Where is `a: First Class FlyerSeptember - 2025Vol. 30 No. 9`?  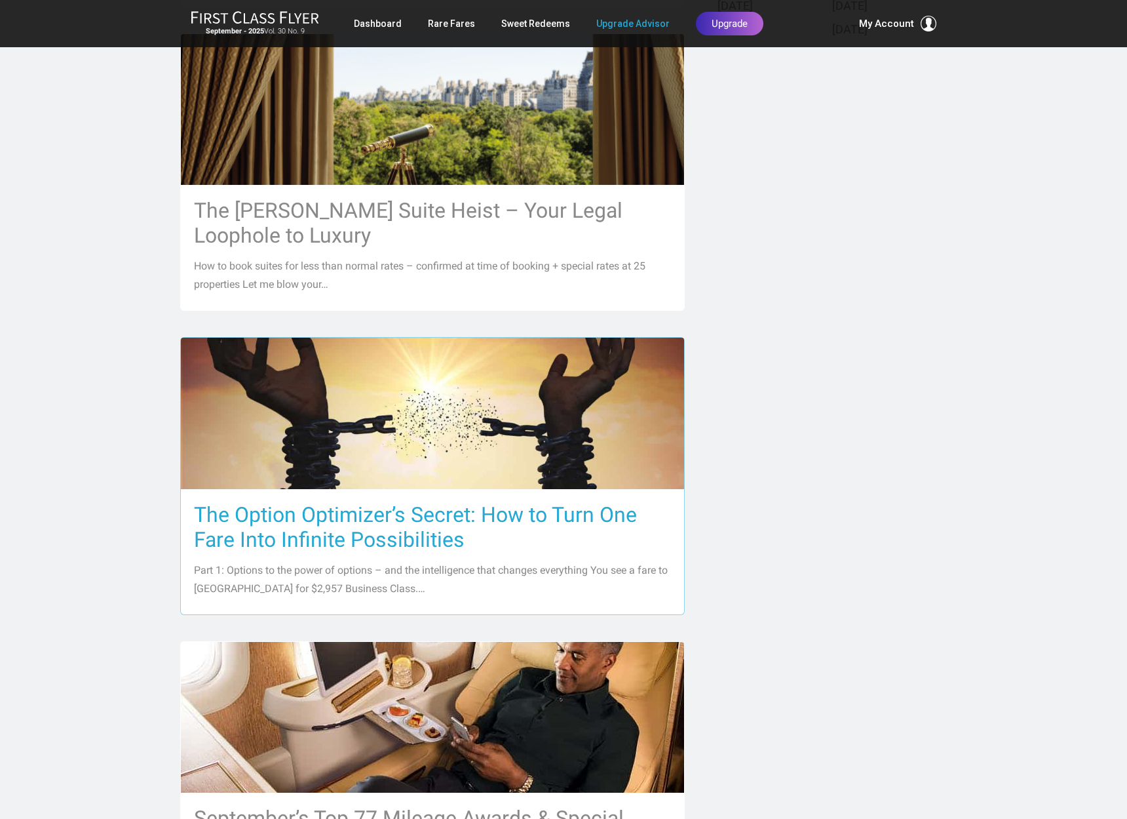
a: First Class FlyerSeptember - 2025Vol. 30 No. 9 is located at coordinates (255, 24).